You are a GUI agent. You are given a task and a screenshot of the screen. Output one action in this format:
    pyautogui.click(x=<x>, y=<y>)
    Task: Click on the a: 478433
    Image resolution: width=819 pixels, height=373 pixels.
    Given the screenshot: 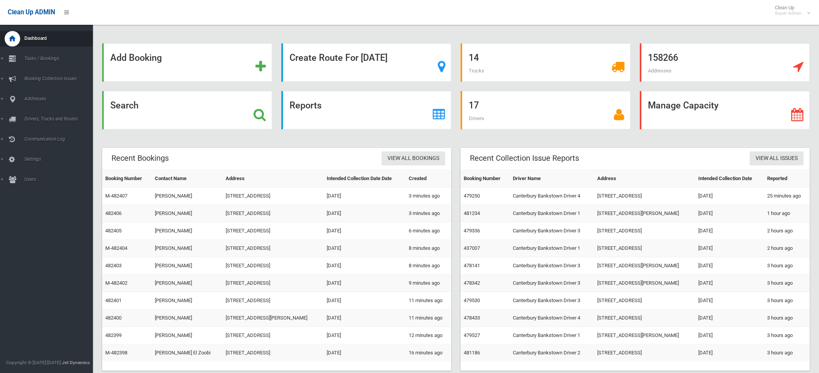 What is the action you would take?
    pyautogui.click(x=472, y=317)
    